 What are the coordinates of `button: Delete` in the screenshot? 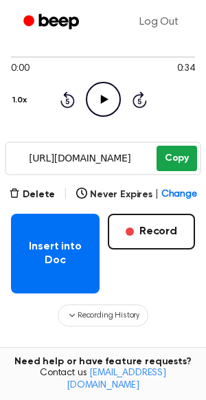 It's located at (32, 194).